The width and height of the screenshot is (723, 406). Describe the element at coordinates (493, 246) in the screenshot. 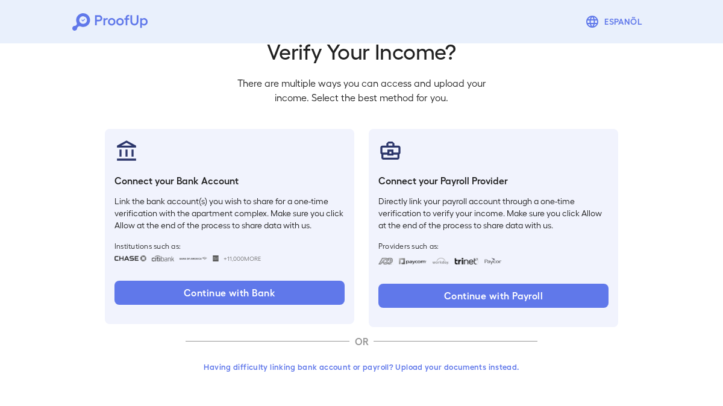

I see `span: Providers such as:` at that location.